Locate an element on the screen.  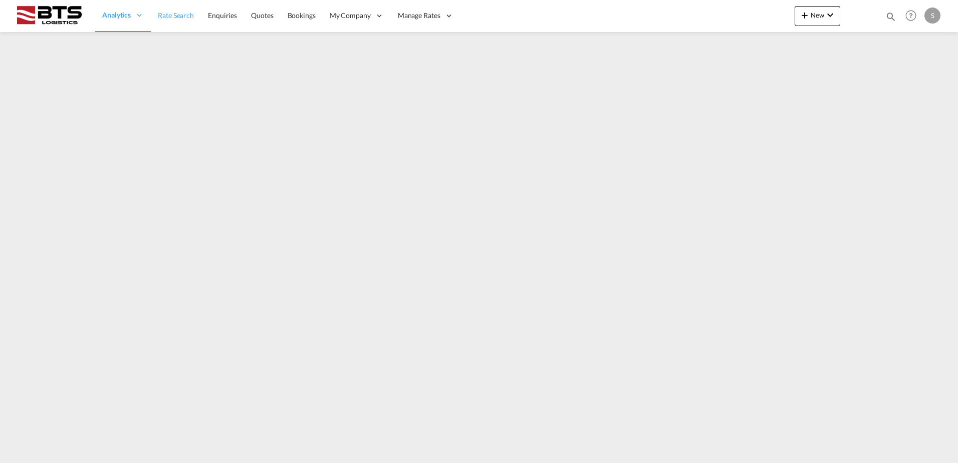
md-icon: icon-chevron-down is located at coordinates (830, 15).